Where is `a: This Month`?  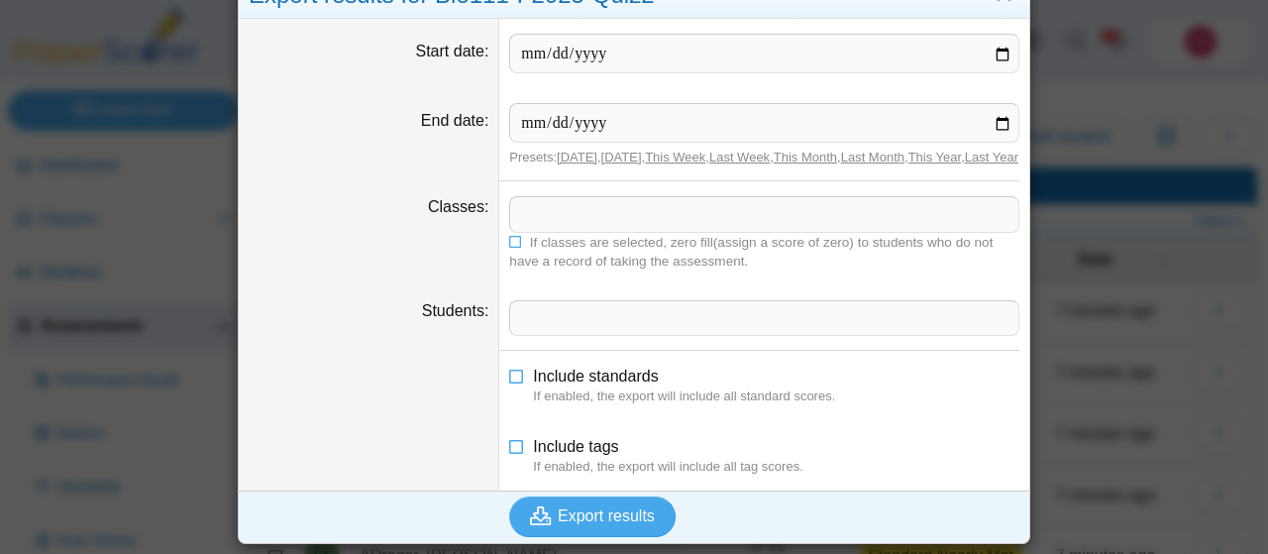 a: This Month is located at coordinates (805, 156).